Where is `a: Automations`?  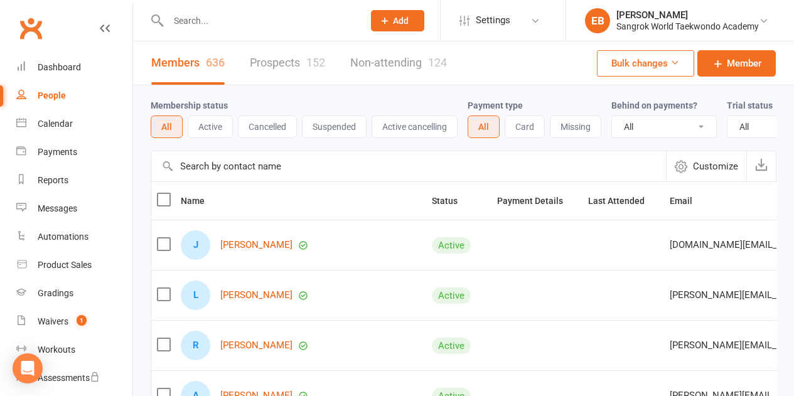
a: Automations is located at coordinates (74, 236).